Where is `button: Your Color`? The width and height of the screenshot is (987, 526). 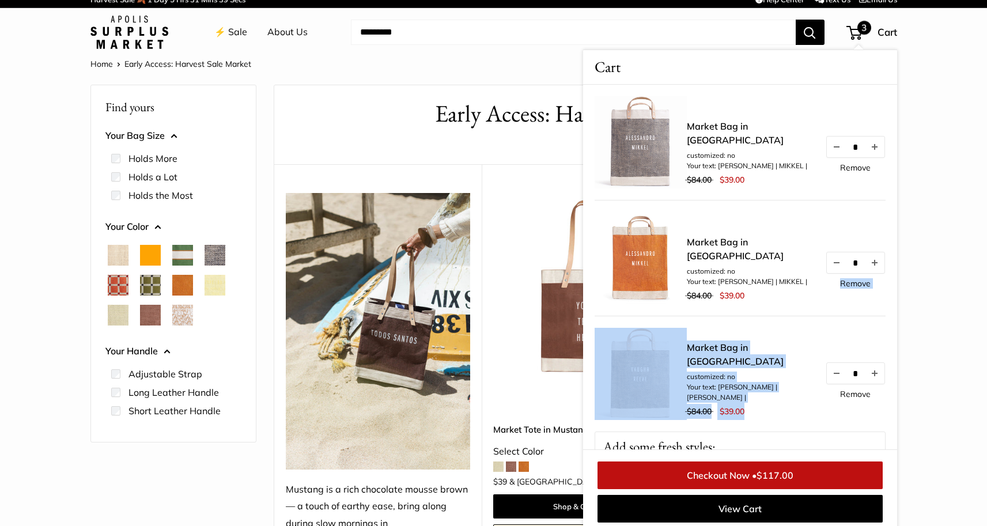
button: Your Color is located at coordinates (173, 227).